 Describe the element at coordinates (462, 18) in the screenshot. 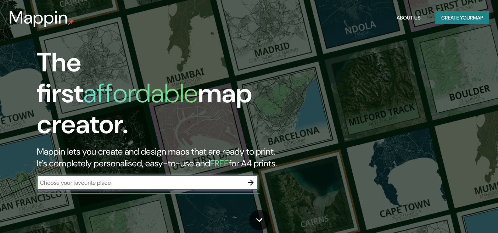

I see `button: Create yourmap` at that location.